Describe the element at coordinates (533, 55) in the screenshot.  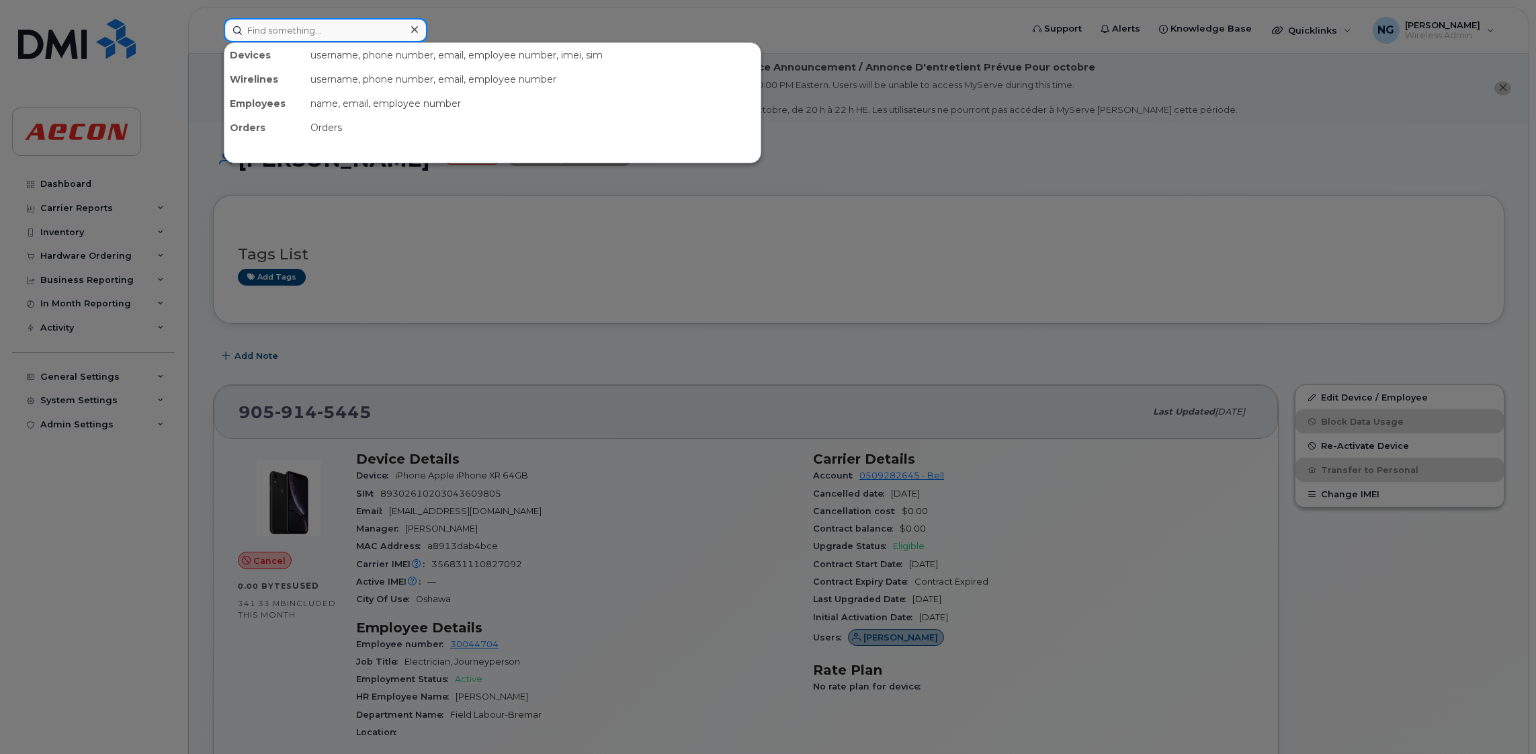
I see `div: username, phone number, email, employee number, imei, sim` at that location.